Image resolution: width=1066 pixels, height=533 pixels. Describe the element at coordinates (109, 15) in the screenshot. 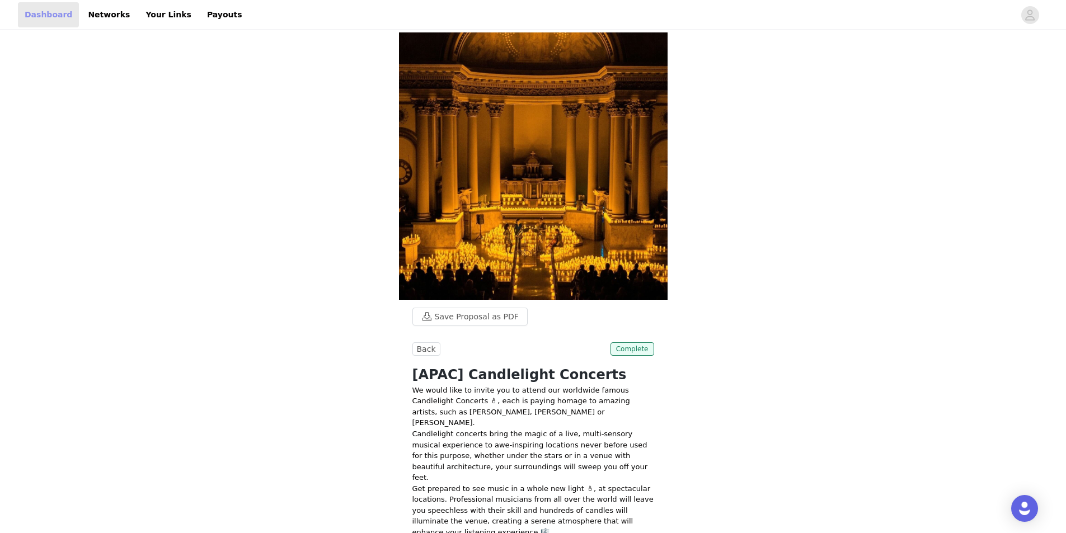

I see `a: Networks` at that location.